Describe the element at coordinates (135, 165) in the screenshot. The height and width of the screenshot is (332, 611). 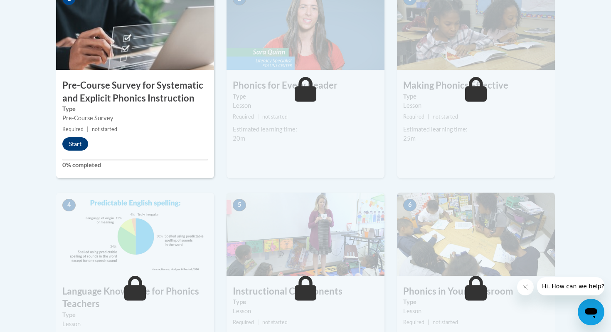
I see `label: 0% completed` at that location.